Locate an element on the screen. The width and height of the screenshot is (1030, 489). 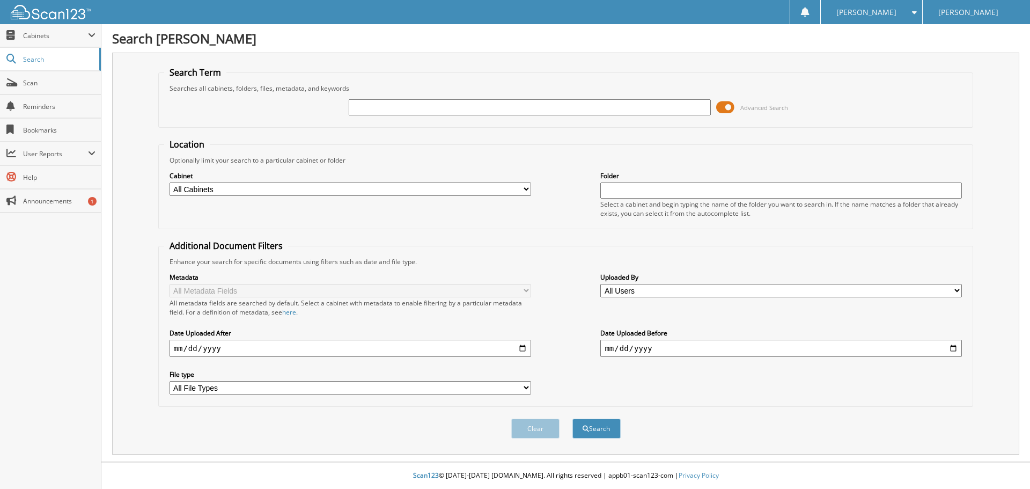
span: Scan123 is located at coordinates (426, 475).